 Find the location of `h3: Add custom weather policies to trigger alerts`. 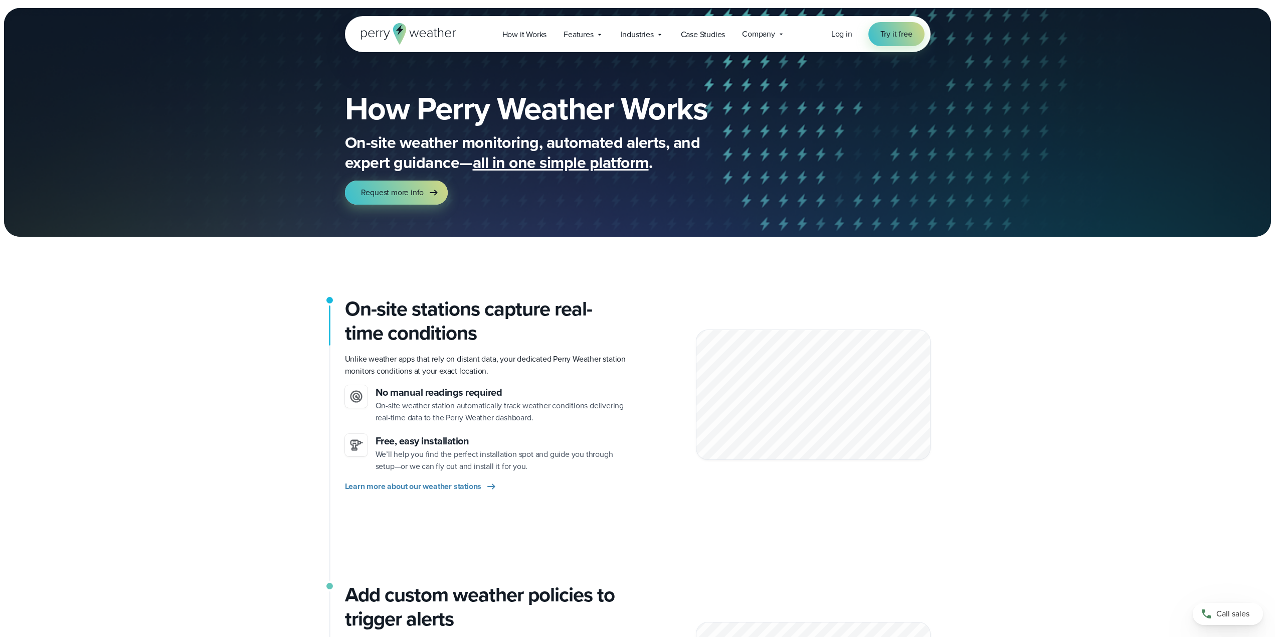

h3: Add custom weather policies to trigger alerts is located at coordinates (487, 607).